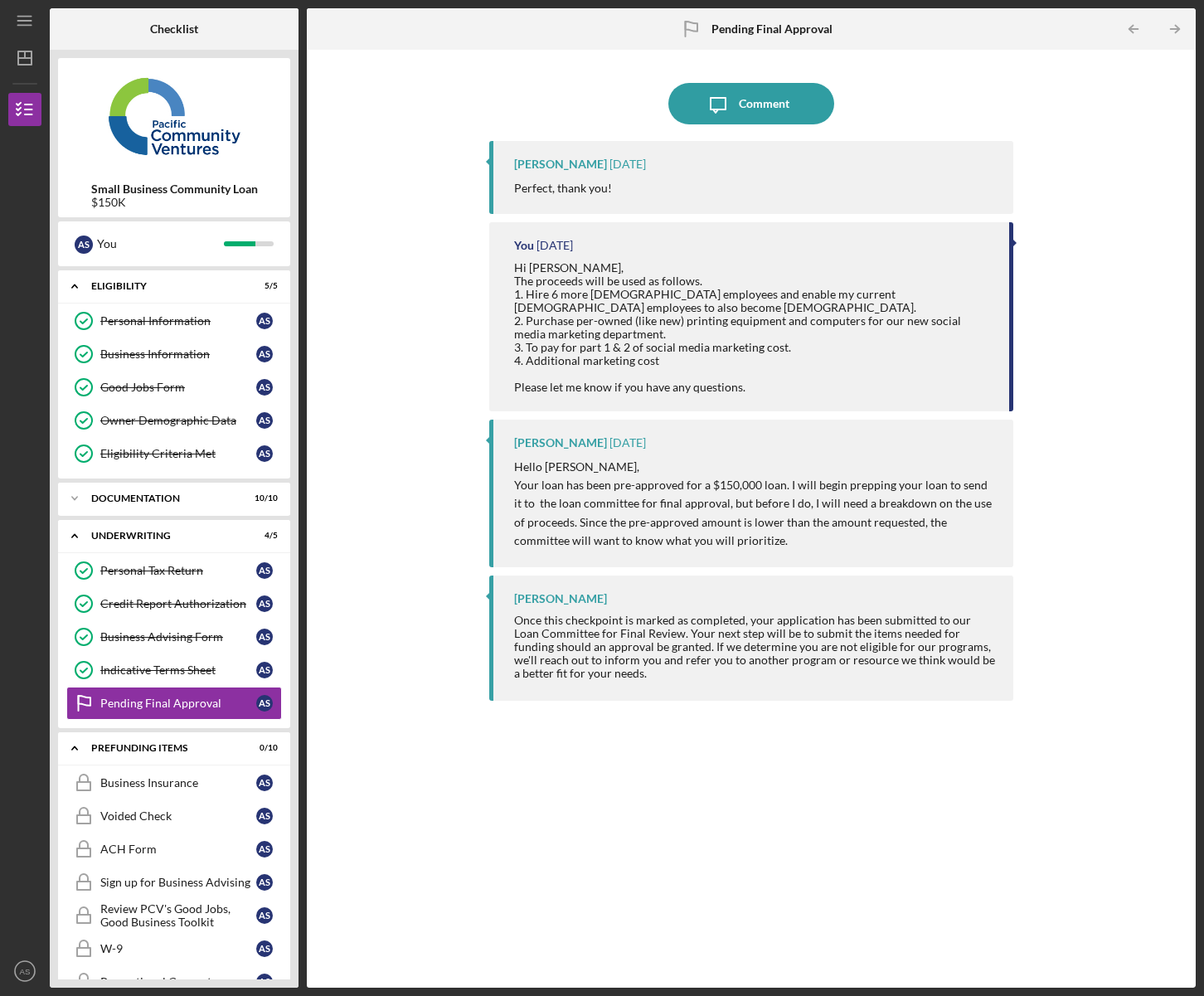 The image size is (1204, 996). What do you see at coordinates (178, 670) in the screenshot?
I see `div: Indicative Terms Sheet` at bounding box center [178, 670].